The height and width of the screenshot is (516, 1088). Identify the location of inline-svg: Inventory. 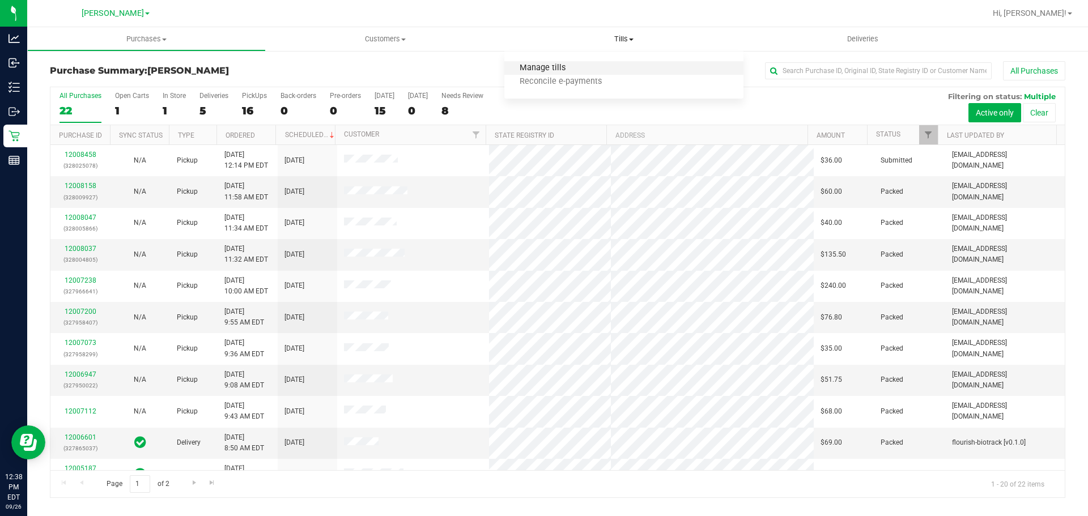
(14, 87).